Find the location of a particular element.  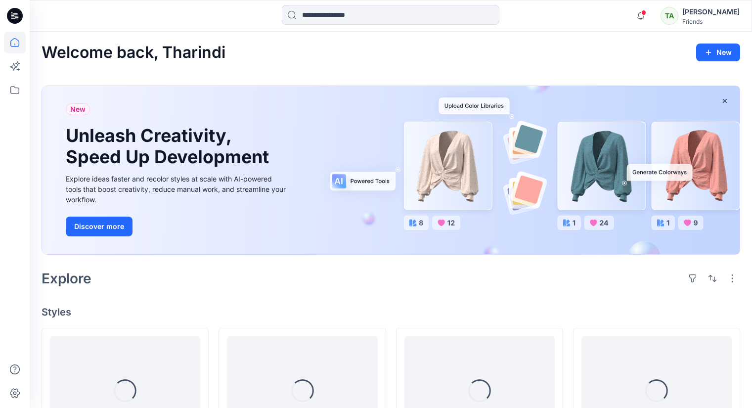

h1: Unleash Creativity, Speed Up Development is located at coordinates (169, 146).